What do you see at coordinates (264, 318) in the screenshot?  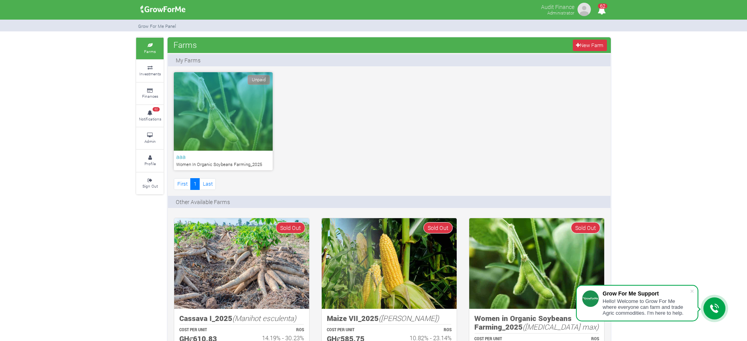 I see `i: (Manihot esculenta)` at bounding box center [264, 318].